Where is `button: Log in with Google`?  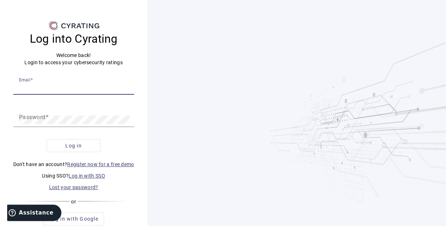
button: Log in with Google is located at coordinates (73, 219).